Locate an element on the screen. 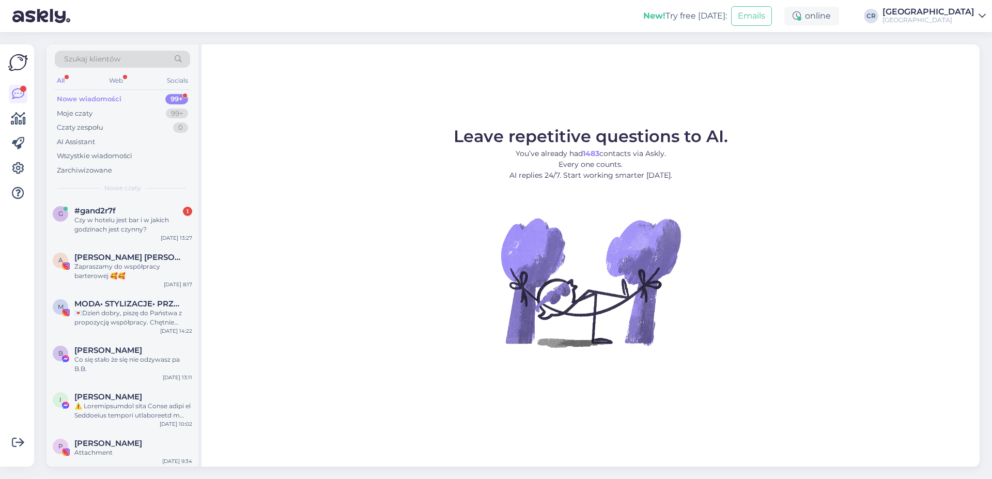 The height and width of the screenshot is (479, 992). div: Czaty zespołu is located at coordinates (80, 128).